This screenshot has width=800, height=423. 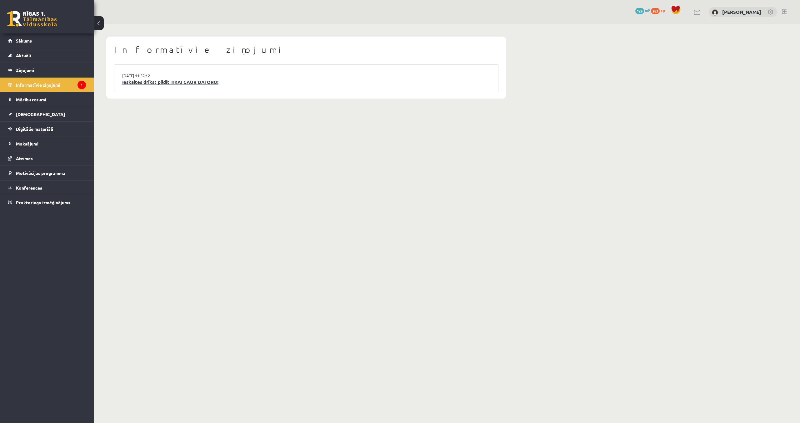 I want to click on span: Motivācijas programma, so click(x=41, y=173).